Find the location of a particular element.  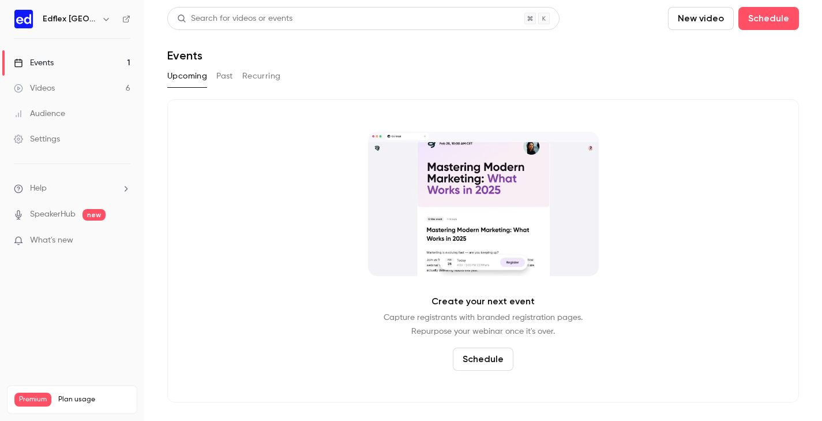

div: Videos is located at coordinates (34, 88).